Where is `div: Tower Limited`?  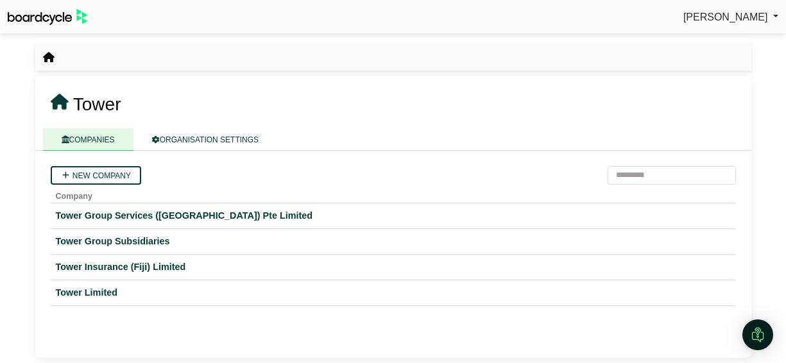 div: Tower Limited is located at coordinates (393, 293).